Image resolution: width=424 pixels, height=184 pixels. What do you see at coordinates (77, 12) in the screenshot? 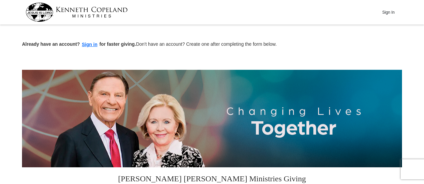
I see `img: kcm-header-logo.svg` at bounding box center [77, 12].